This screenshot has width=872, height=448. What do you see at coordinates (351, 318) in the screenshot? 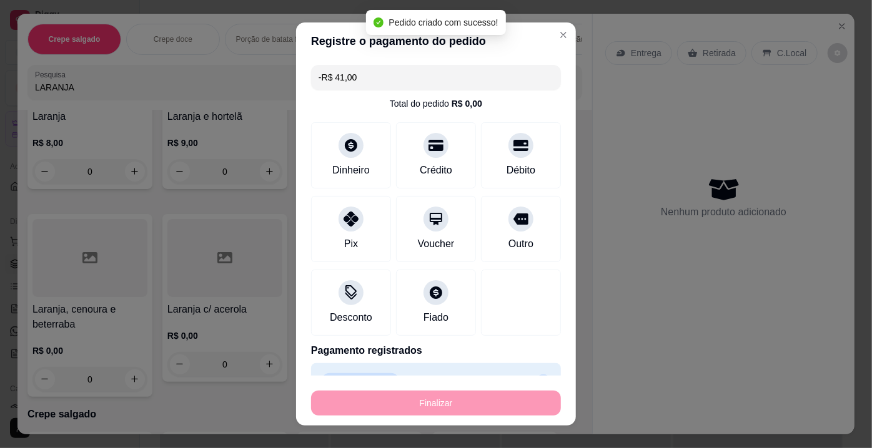
I see `div: Desconto` at bounding box center [351, 318].